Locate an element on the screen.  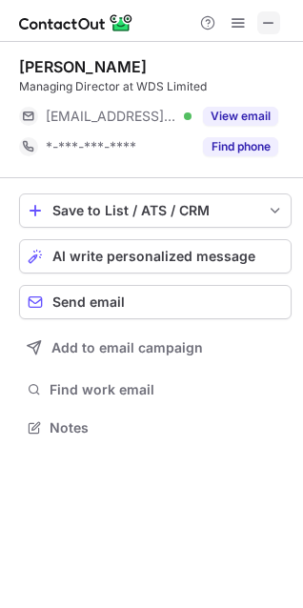
img: ContactOut v5.3.10 is located at coordinates (76, 23).